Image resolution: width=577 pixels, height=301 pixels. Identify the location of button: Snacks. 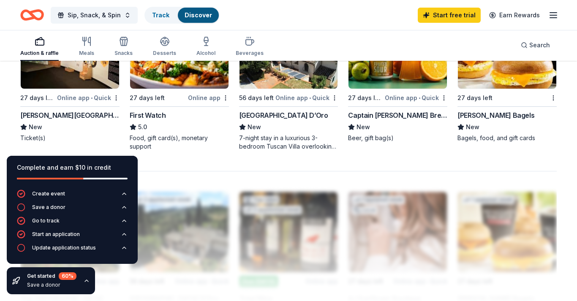
(123, 47).